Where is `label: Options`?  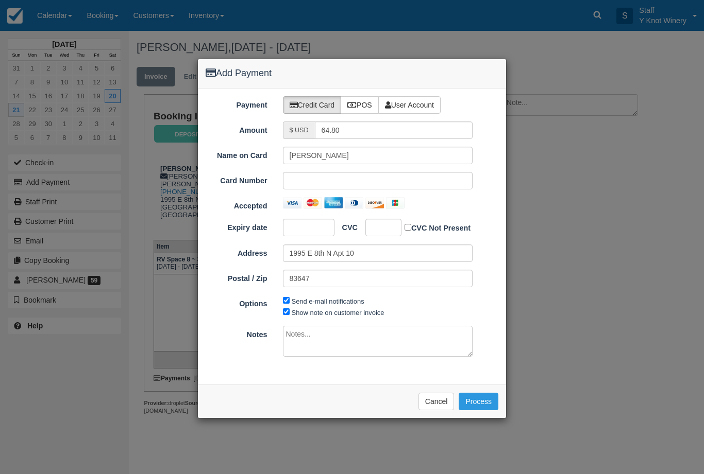
label: Options is located at coordinates (236, 302).